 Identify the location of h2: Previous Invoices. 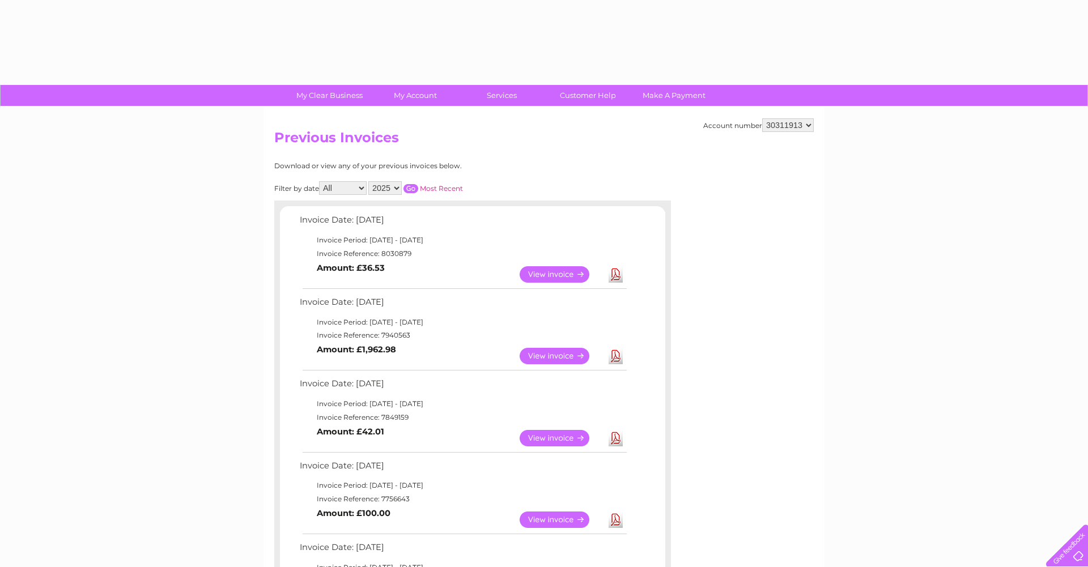
(544, 141).